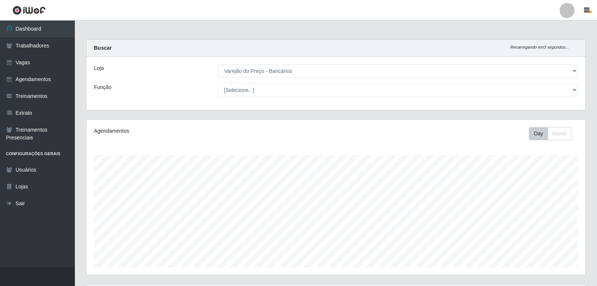  What do you see at coordinates (550, 134) in the screenshot?
I see `div: First group` at bounding box center [550, 134].